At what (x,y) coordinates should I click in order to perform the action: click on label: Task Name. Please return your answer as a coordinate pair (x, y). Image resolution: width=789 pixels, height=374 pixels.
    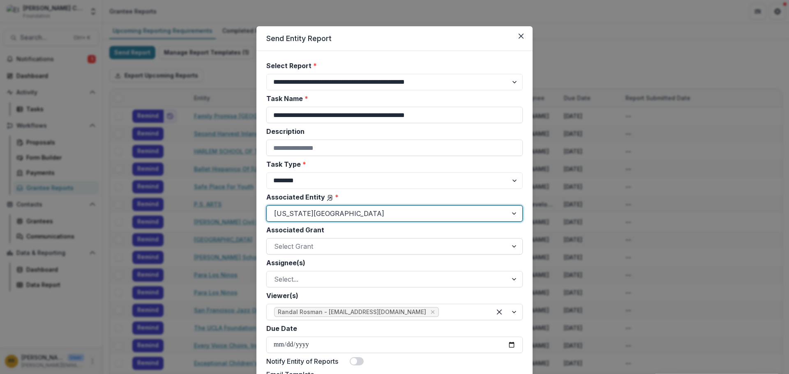
    Looking at the image, I should click on (392, 99).